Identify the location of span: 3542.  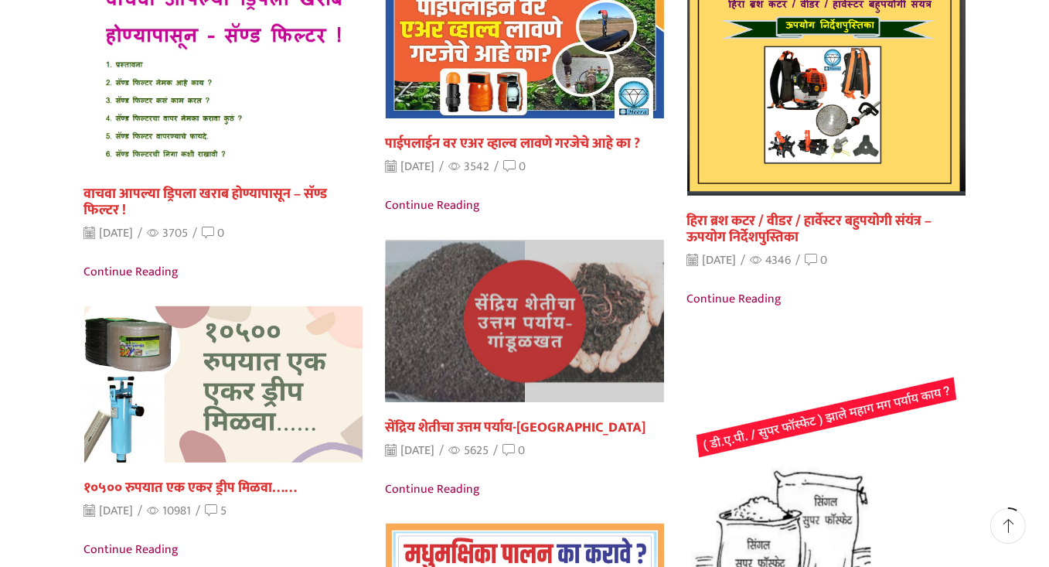
(469, 166).